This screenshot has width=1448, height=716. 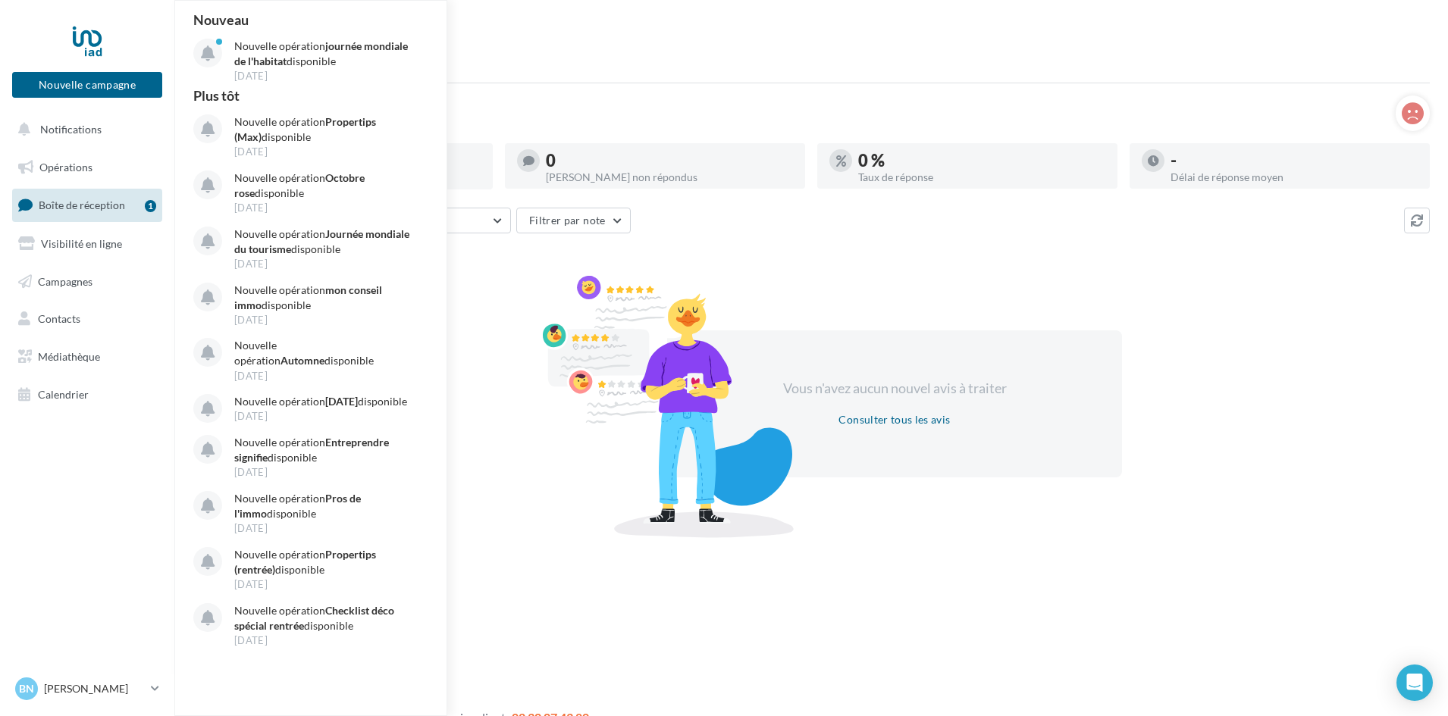 What do you see at coordinates (59, 318) in the screenshot?
I see `span: Contacts` at bounding box center [59, 318].